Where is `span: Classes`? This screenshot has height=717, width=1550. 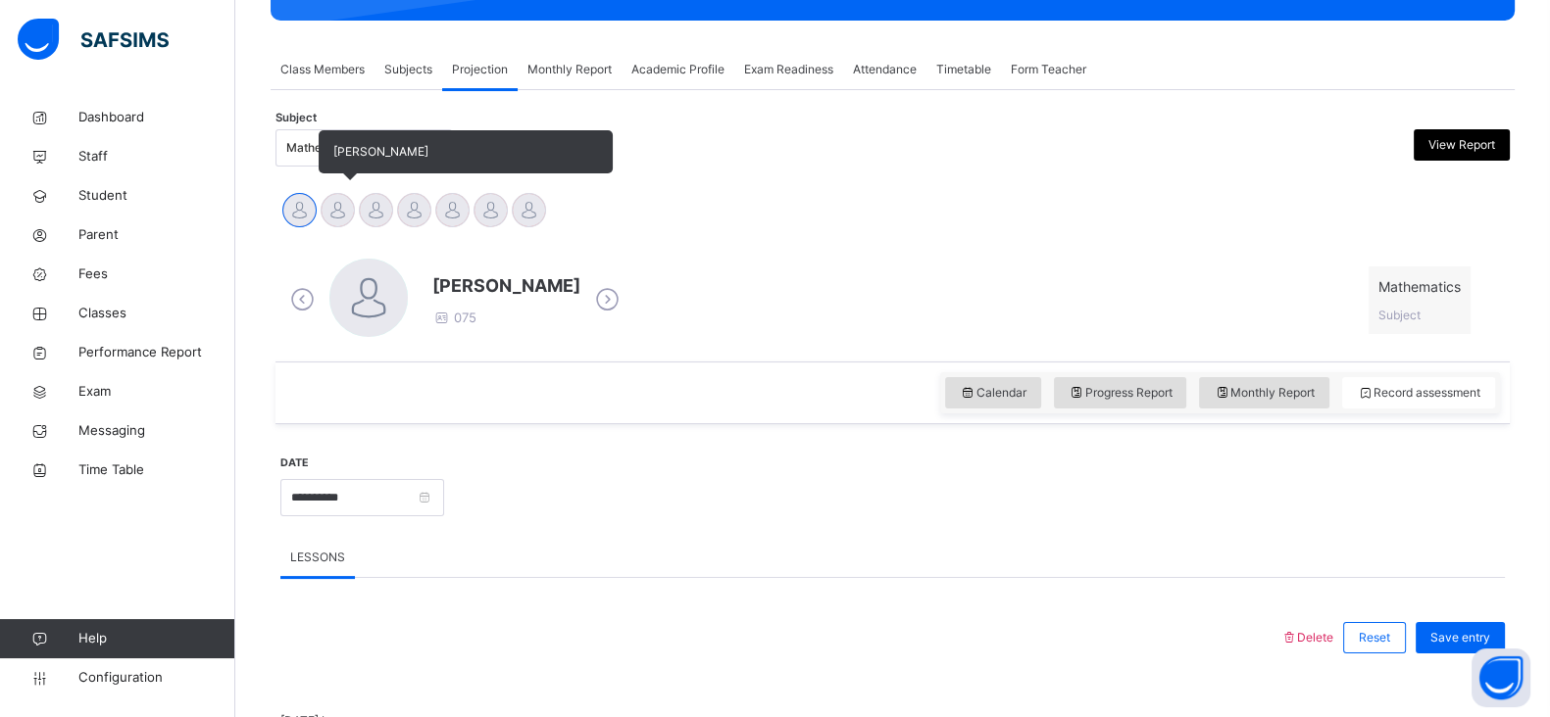
span: Classes is located at coordinates (157, 314).